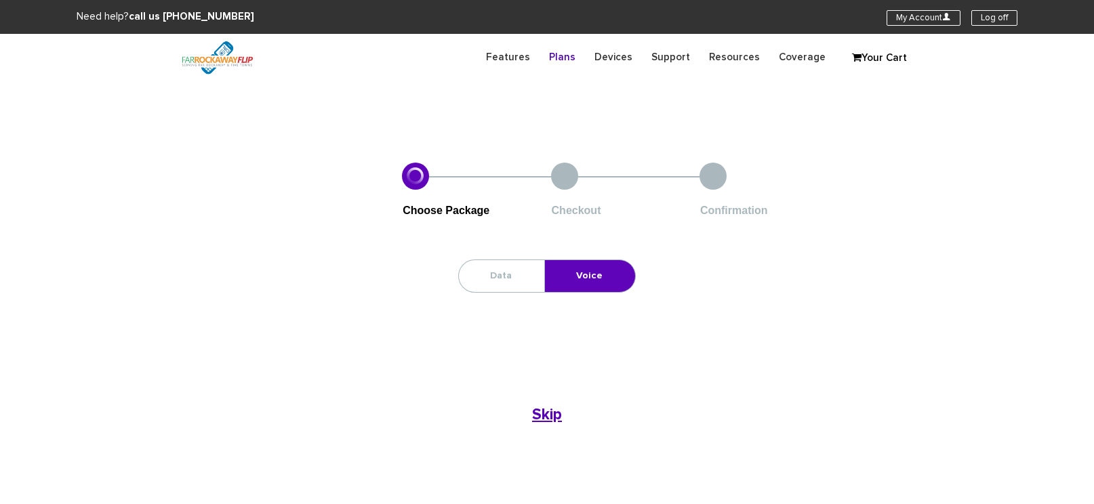 Image resolution: width=1094 pixels, height=504 pixels. What do you see at coordinates (165, 16) in the screenshot?
I see `span: Need help?` at bounding box center [165, 16].